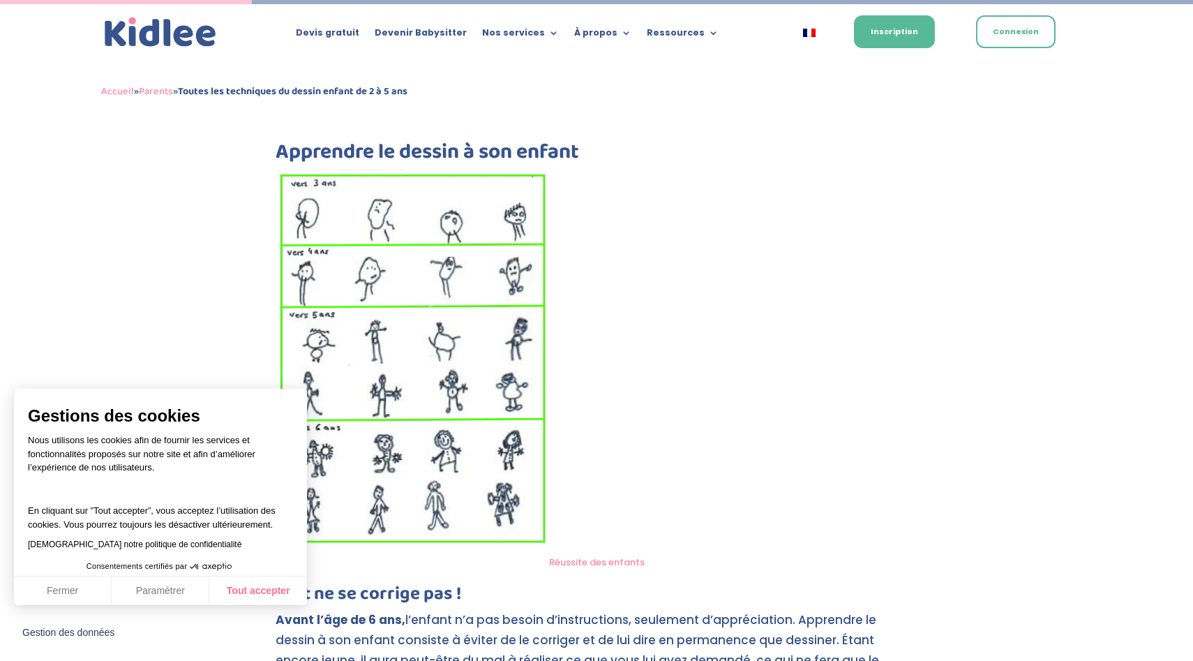  What do you see at coordinates (160, 458) in the screenshot?
I see `p: Nous utilisons les cookies afin de fournir les services et fonctionnalités proposés sur notre sit...` at bounding box center [160, 458].